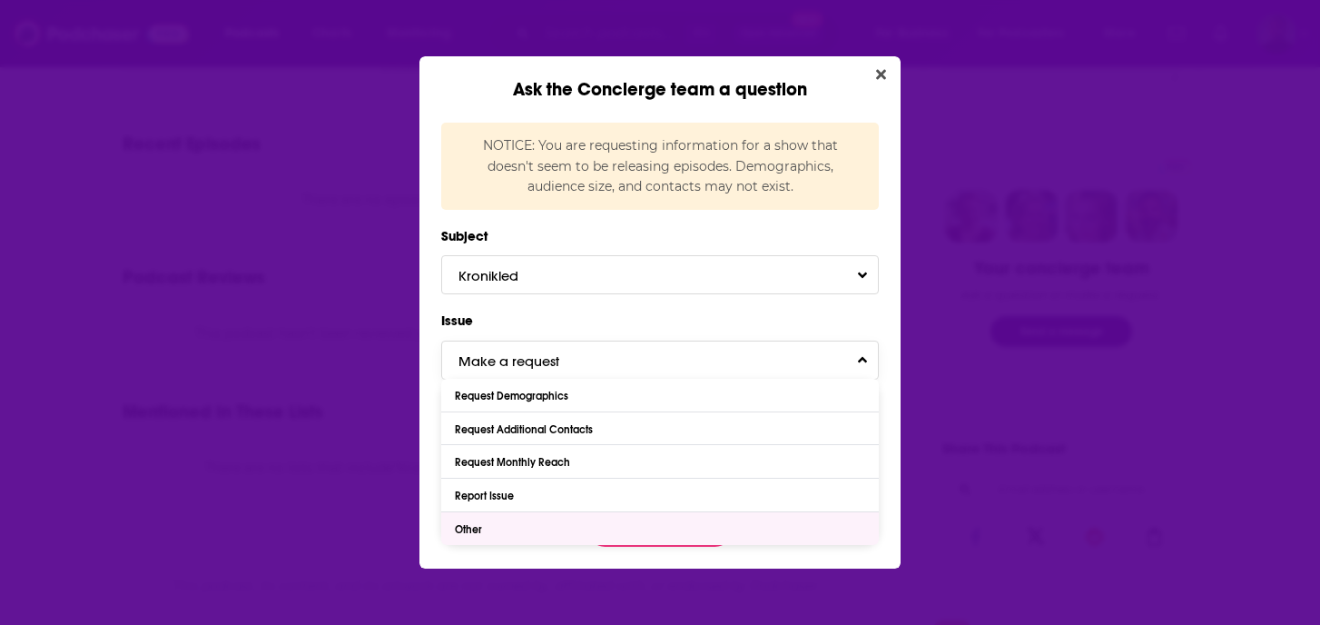  I want to click on div: Report Issue, so click(487, 496).